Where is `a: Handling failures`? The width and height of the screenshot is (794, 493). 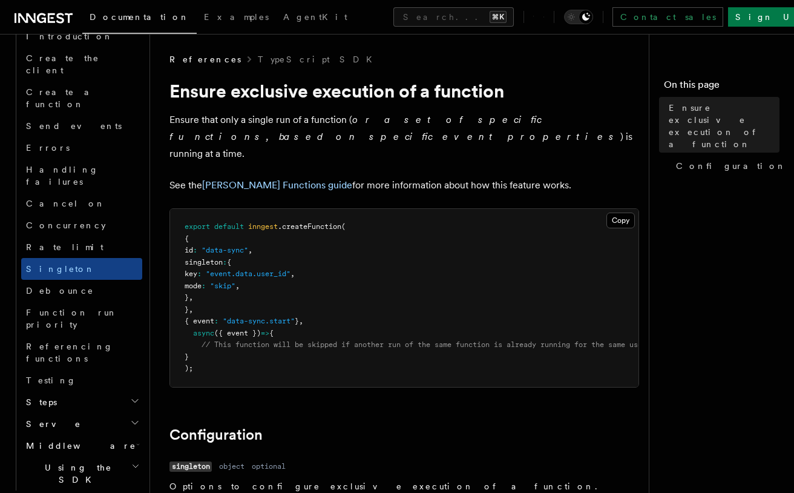
a: Handling failures is located at coordinates (82, 176).